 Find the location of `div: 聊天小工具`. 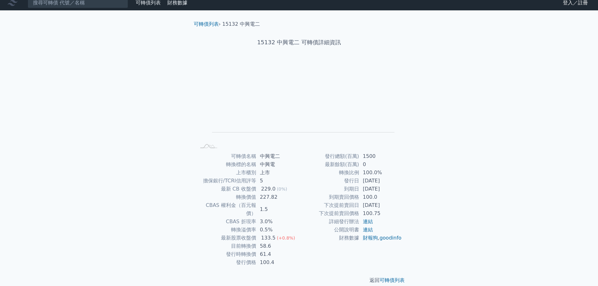

div: 聊天小工具 is located at coordinates (582, 271).